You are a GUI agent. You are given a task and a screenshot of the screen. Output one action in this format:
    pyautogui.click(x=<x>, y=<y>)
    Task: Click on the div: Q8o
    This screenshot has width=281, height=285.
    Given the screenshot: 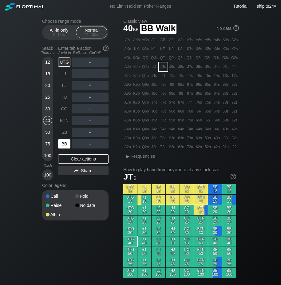 What is the action you would take?
    pyautogui.click(x=146, y=94)
    